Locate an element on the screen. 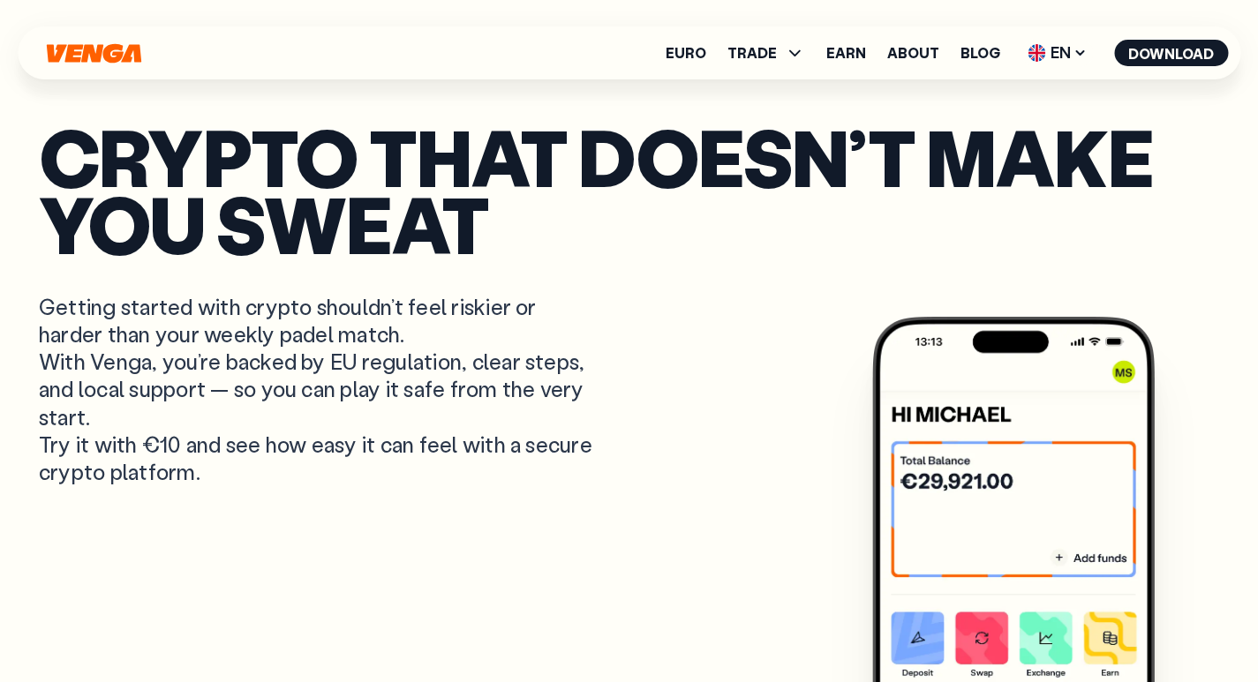 The image size is (1258, 682). a: Earn is located at coordinates (846, 53).